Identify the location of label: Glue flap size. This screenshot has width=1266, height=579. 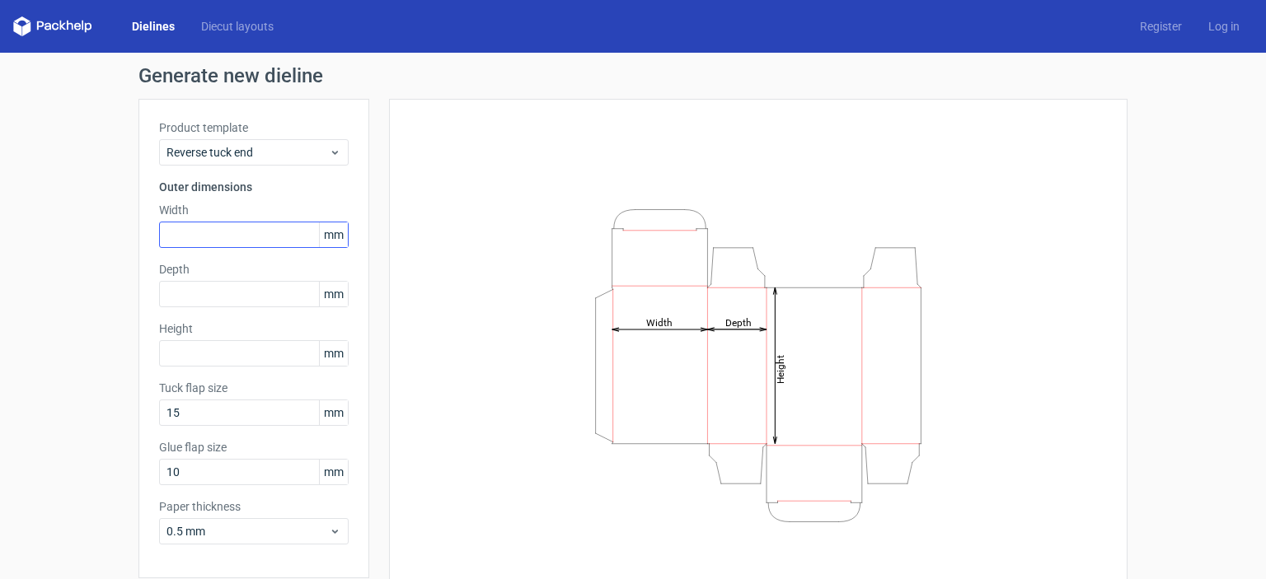
(254, 447).